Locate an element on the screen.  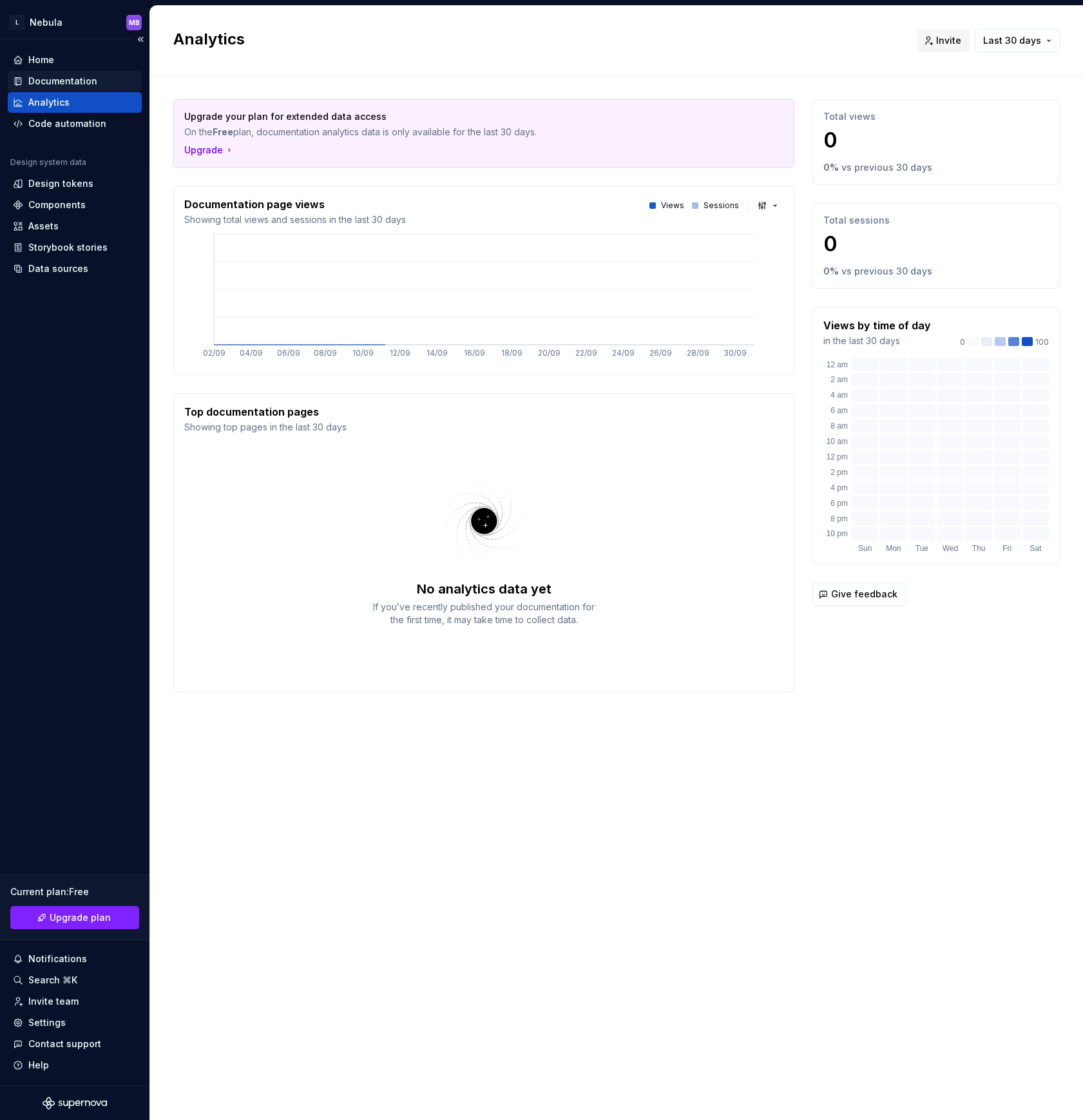
tspan: 16/09 is located at coordinates (474, 352).